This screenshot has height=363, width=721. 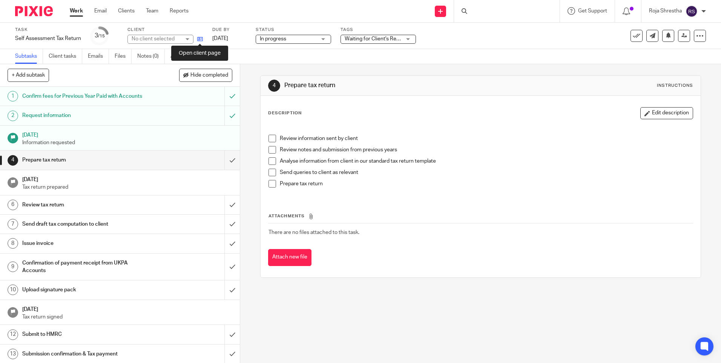 I want to click on label: Task, so click(x=48, y=30).